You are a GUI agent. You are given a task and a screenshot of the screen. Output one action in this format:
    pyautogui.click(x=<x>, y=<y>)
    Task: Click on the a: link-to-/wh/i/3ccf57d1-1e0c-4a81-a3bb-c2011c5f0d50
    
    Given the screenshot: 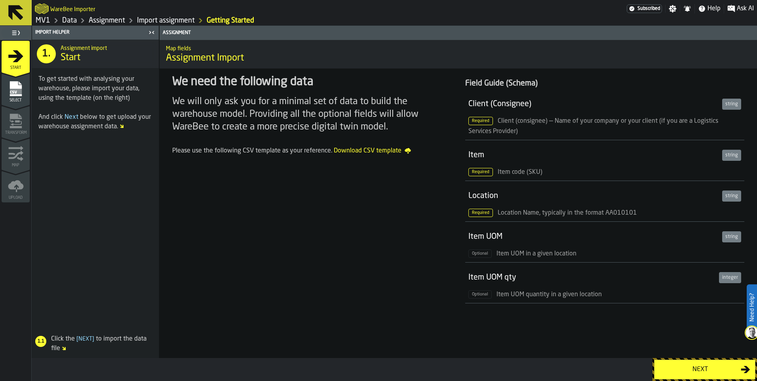 What is the action you would take?
    pyautogui.click(x=43, y=21)
    